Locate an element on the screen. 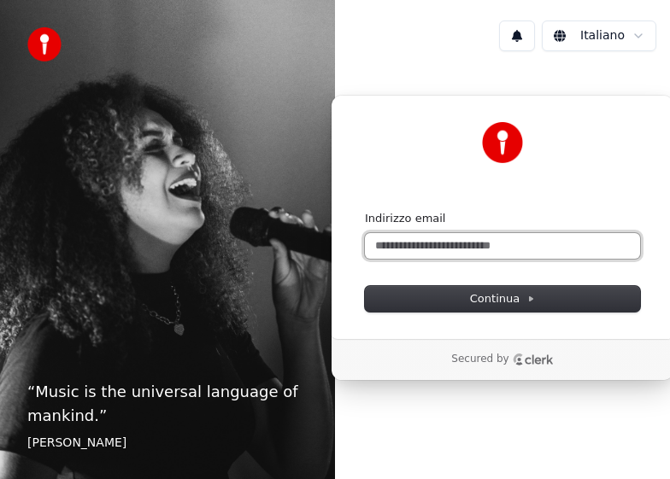 This screenshot has width=670, height=479. span: Continua is located at coordinates (502, 299).